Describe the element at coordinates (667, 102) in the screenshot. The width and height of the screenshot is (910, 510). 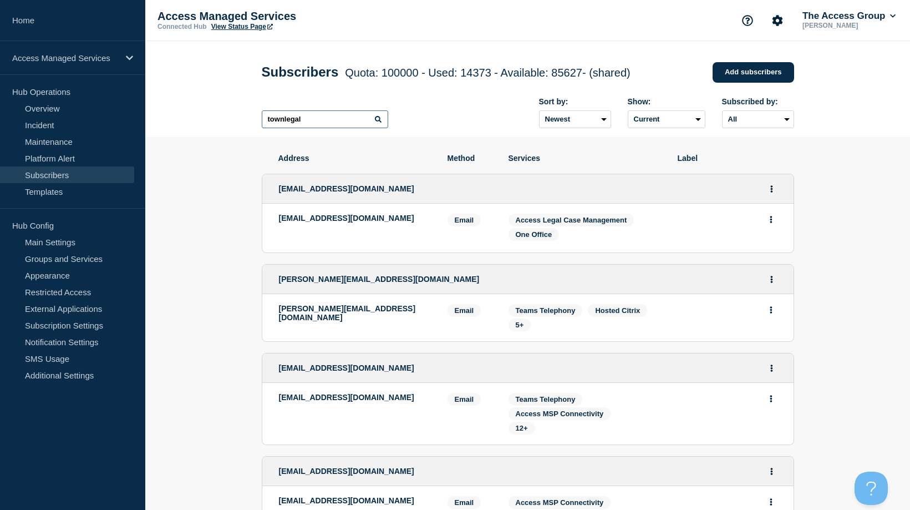
I see `div: Show:` at that location.